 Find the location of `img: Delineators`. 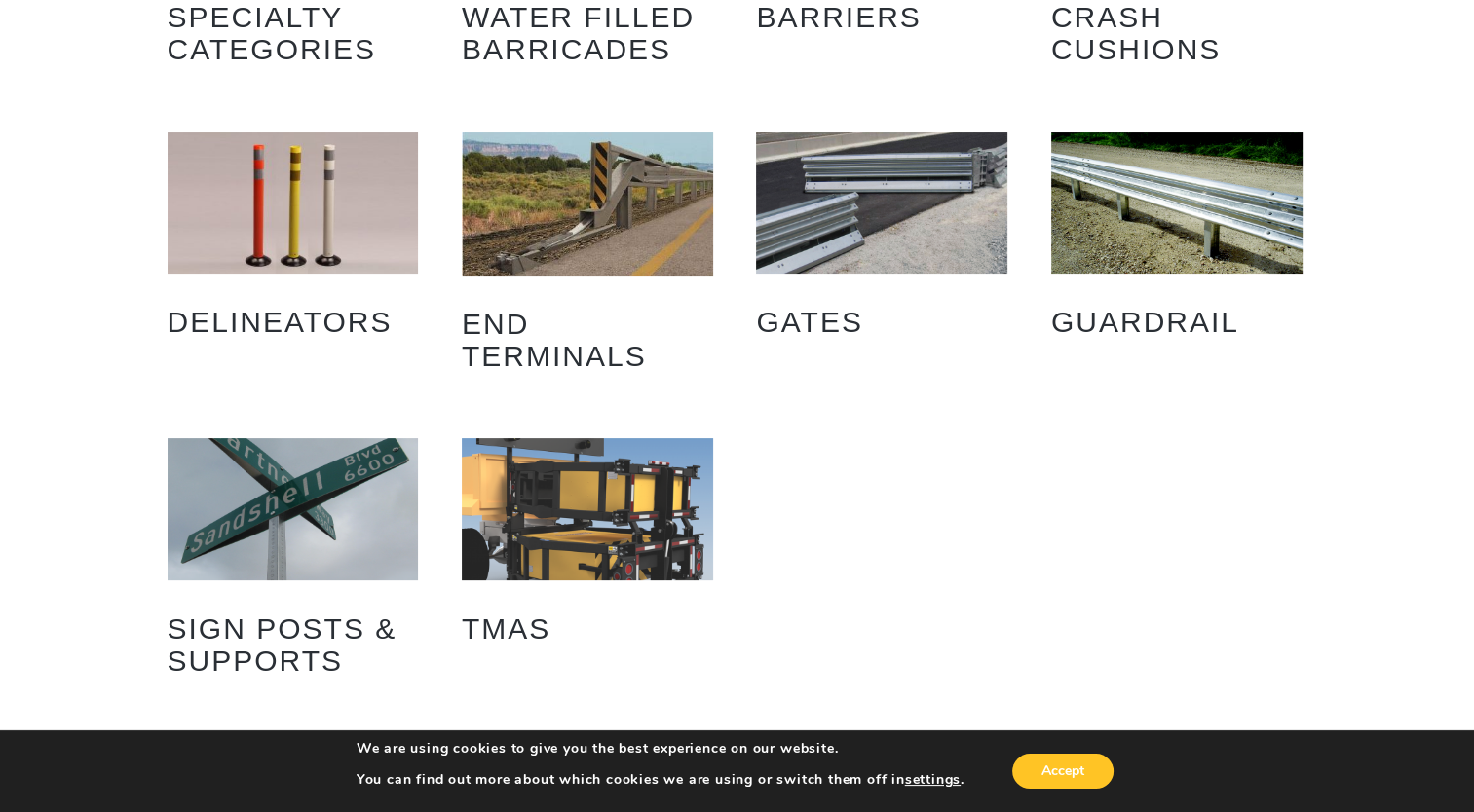

img: Delineators is located at coordinates (293, 203).